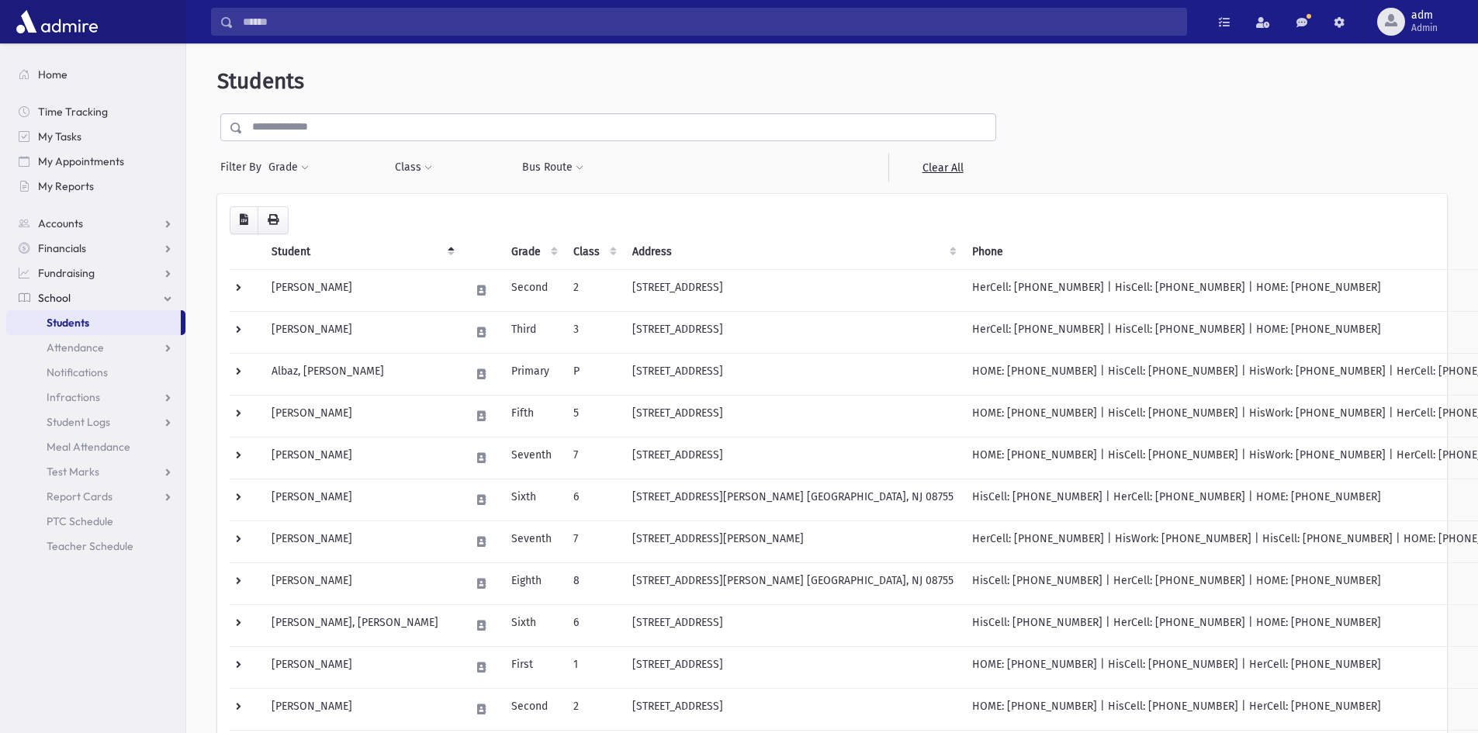 The image size is (1478, 733). I want to click on span: PTC Schedule, so click(80, 521).